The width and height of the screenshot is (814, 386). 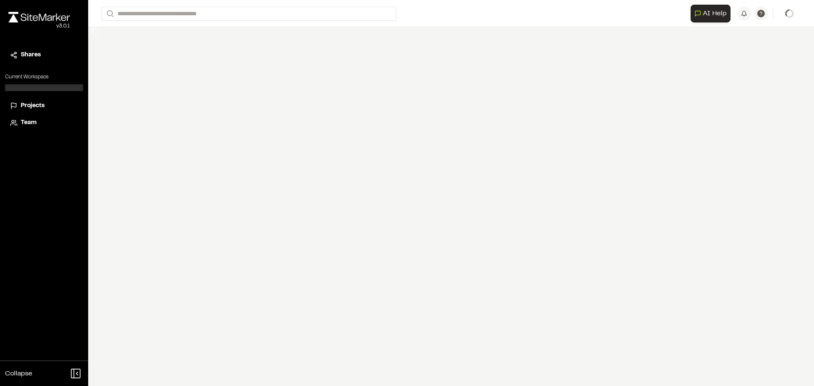 What do you see at coordinates (109, 14) in the screenshot?
I see `button: Search` at bounding box center [109, 14].